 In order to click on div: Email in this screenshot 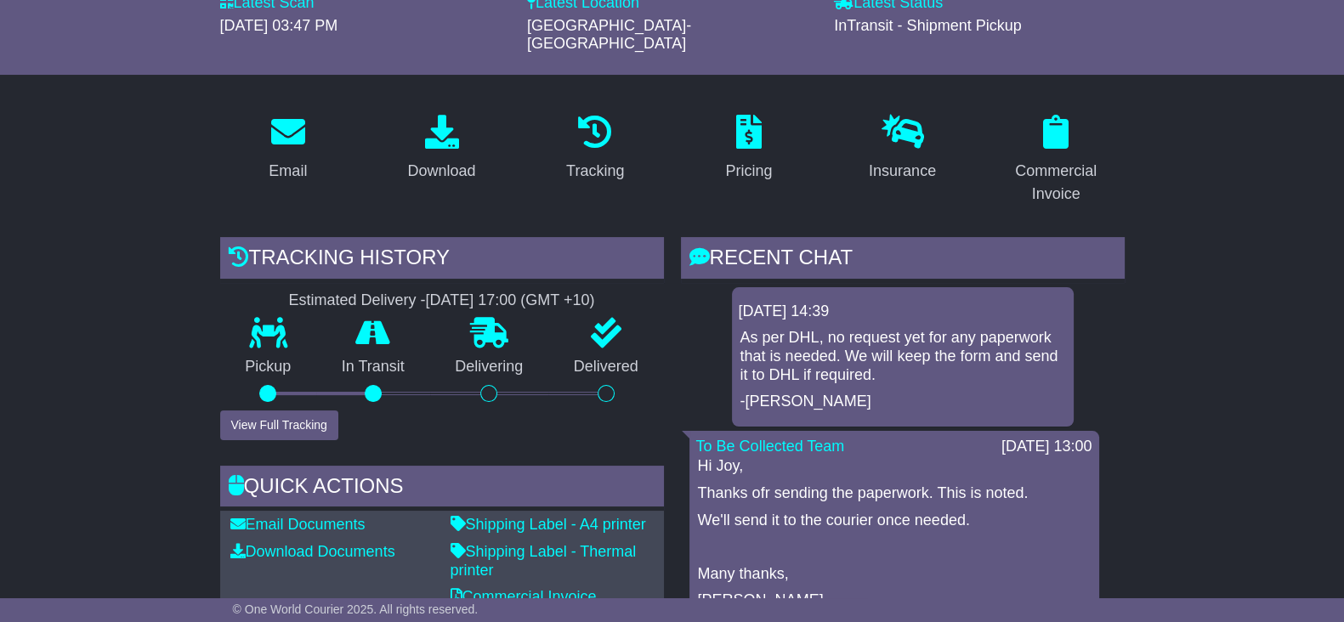, I will do `click(287, 171)`.